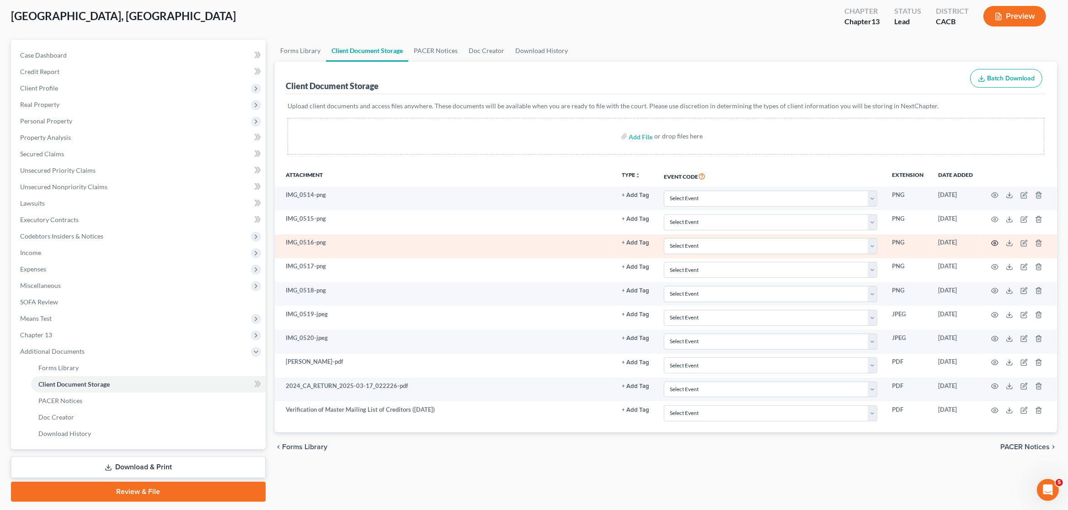  What do you see at coordinates (139, 138) in the screenshot?
I see `a: Property Analysis` at bounding box center [139, 138].